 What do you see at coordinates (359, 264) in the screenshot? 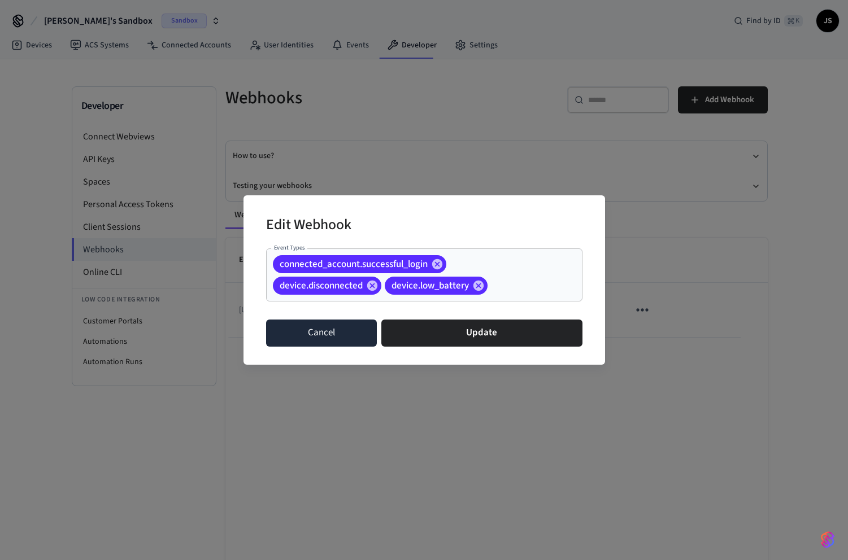
I see `div: connected_account.successful_login` at bounding box center [359, 264].